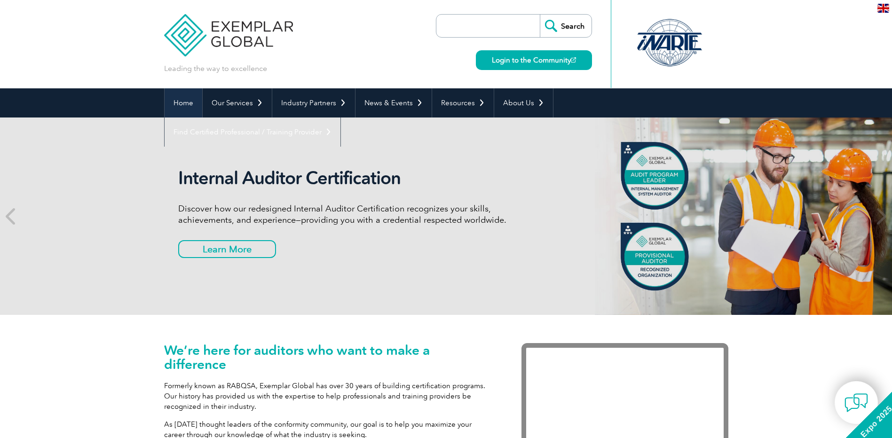 Image resolution: width=892 pixels, height=438 pixels. What do you see at coordinates (534, 60) in the screenshot?
I see `a: Login to the Community` at bounding box center [534, 60].